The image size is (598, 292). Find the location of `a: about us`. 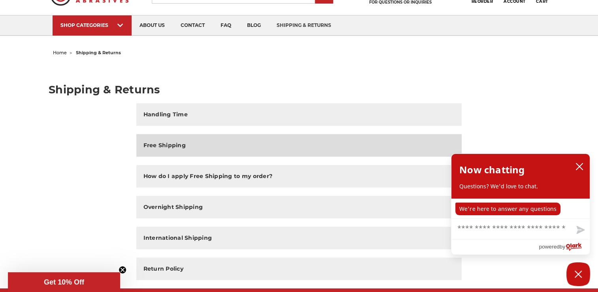

a: about us is located at coordinates (152, 25).